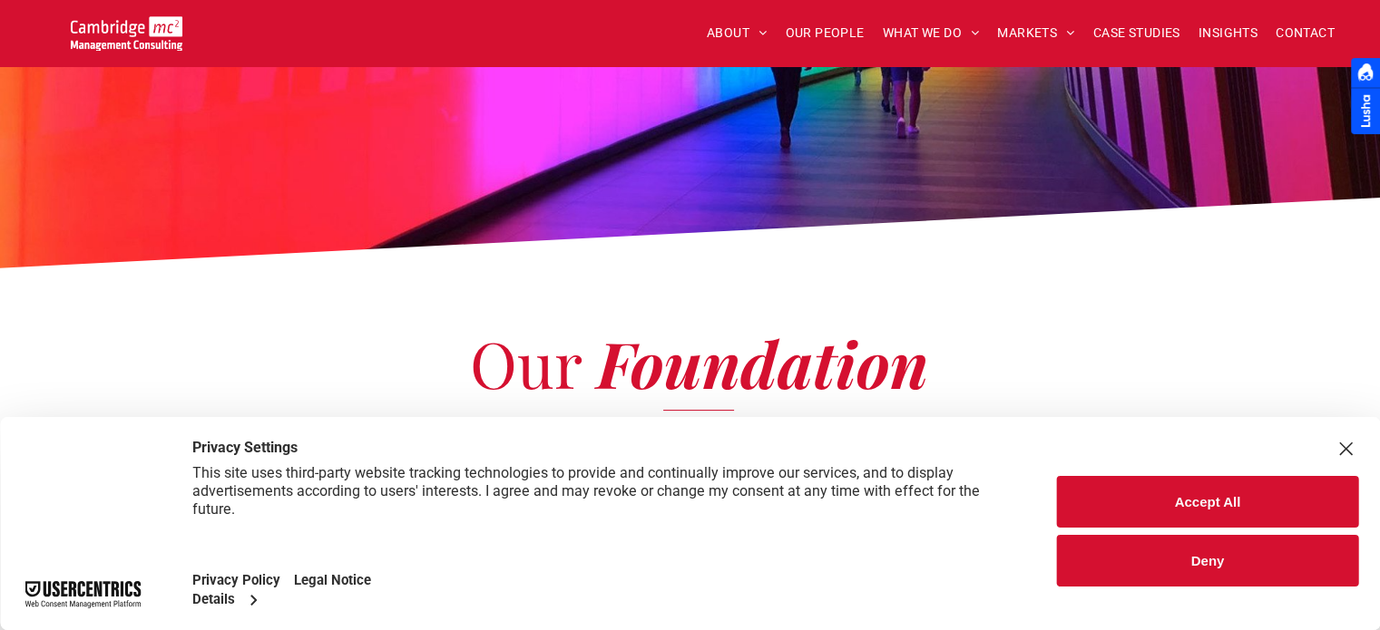 The image size is (1380, 630). Describe the element at coordinates (1227, 33) in the screenshot. I see `a: INSIGHTS` at that location.